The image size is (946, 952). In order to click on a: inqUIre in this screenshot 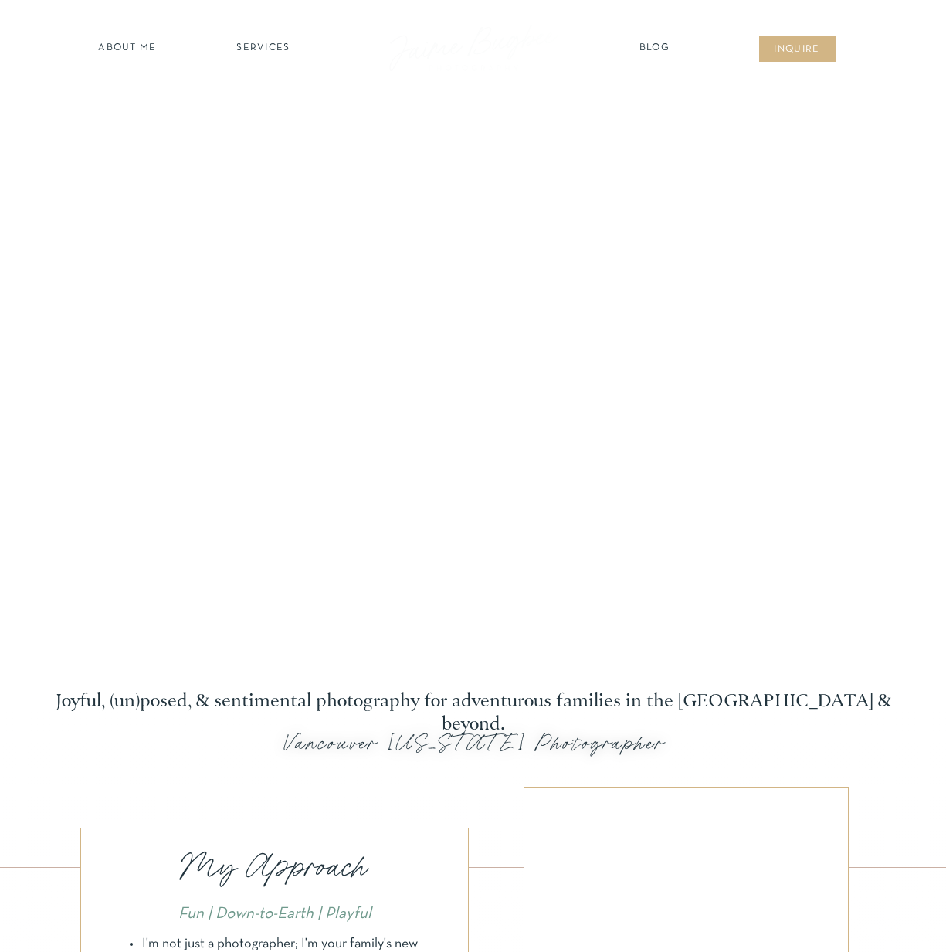, I will do `click(797, 50)`.